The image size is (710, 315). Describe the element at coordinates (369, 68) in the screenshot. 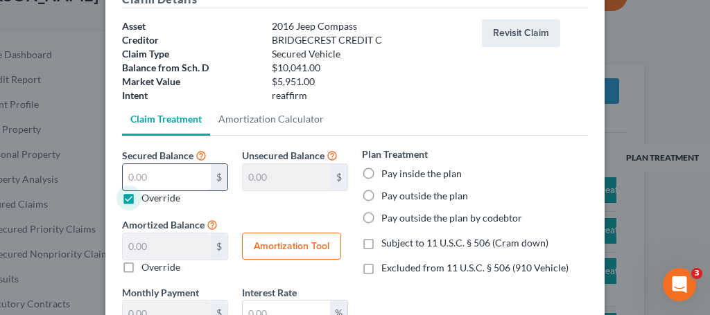

I see `div: $10,041.00` at that location.